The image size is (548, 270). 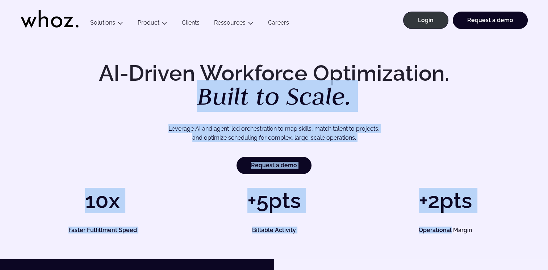 I want to click on a: Clients, so click(x=191, y=24).